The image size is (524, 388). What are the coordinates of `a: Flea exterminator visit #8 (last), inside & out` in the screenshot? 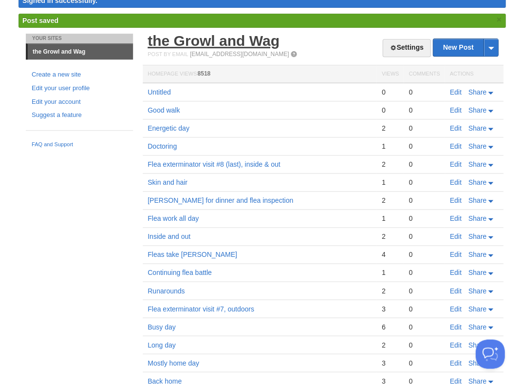 It's located at (214, 164).